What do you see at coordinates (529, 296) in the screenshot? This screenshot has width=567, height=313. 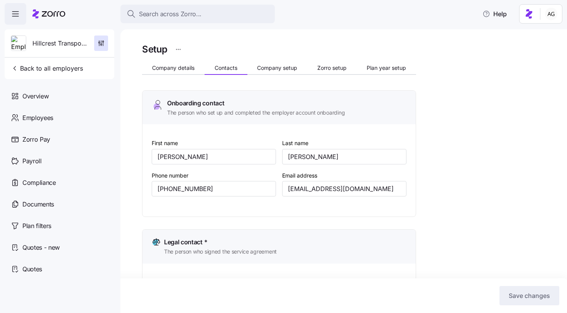 I see `button: Save changes` at bounding box center [529, 296].